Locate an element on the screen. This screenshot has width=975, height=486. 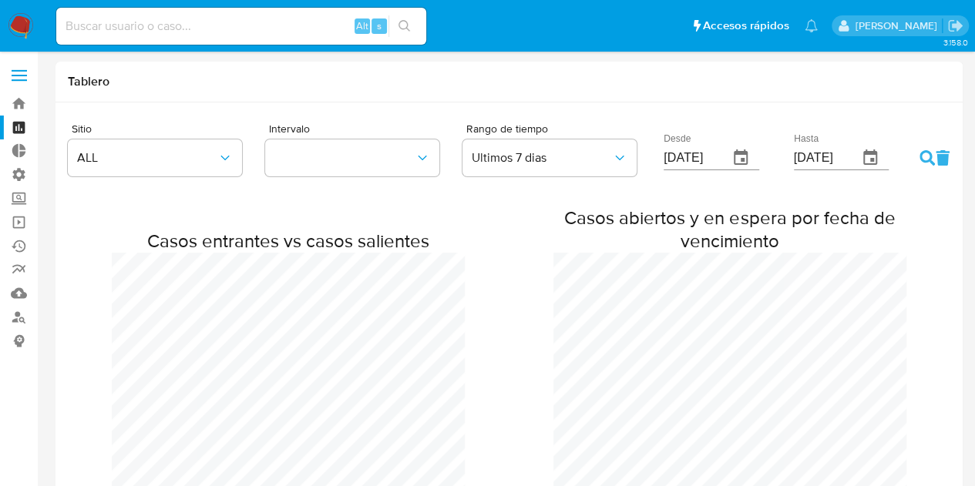
button: ALL is located at coordinates (155, 158).